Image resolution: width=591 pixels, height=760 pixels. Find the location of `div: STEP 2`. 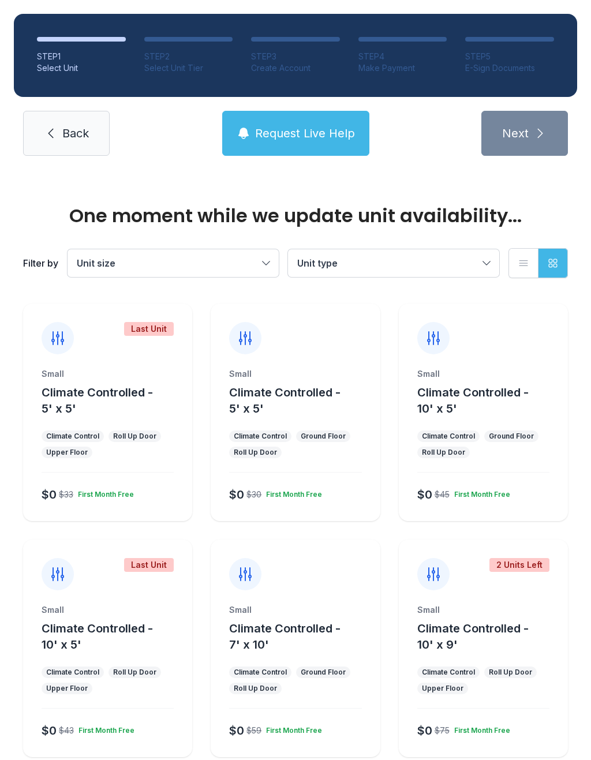

div: STEP 2 is located at coordinates (189, 57).